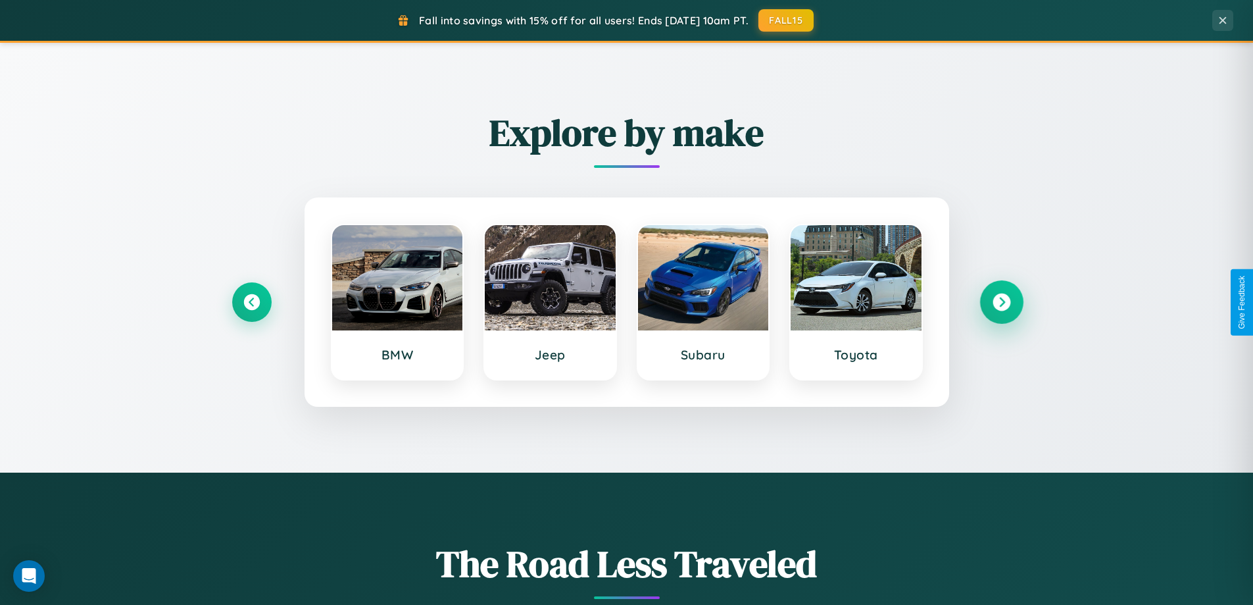 Image resolution: width=1253 pixels, height=605 pixels. Describe the element at coordinates (29, 576) in the screenshot. I see `div: Open Intercom Messenger` at that location.